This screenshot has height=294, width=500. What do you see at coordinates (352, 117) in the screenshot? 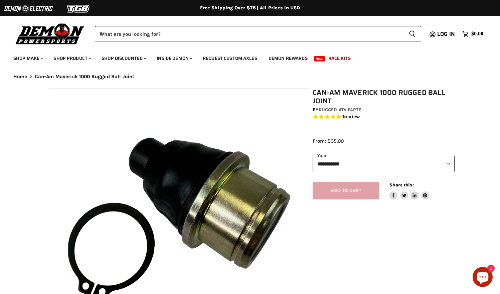
I see `span: review` at bounding box center [352, 117].